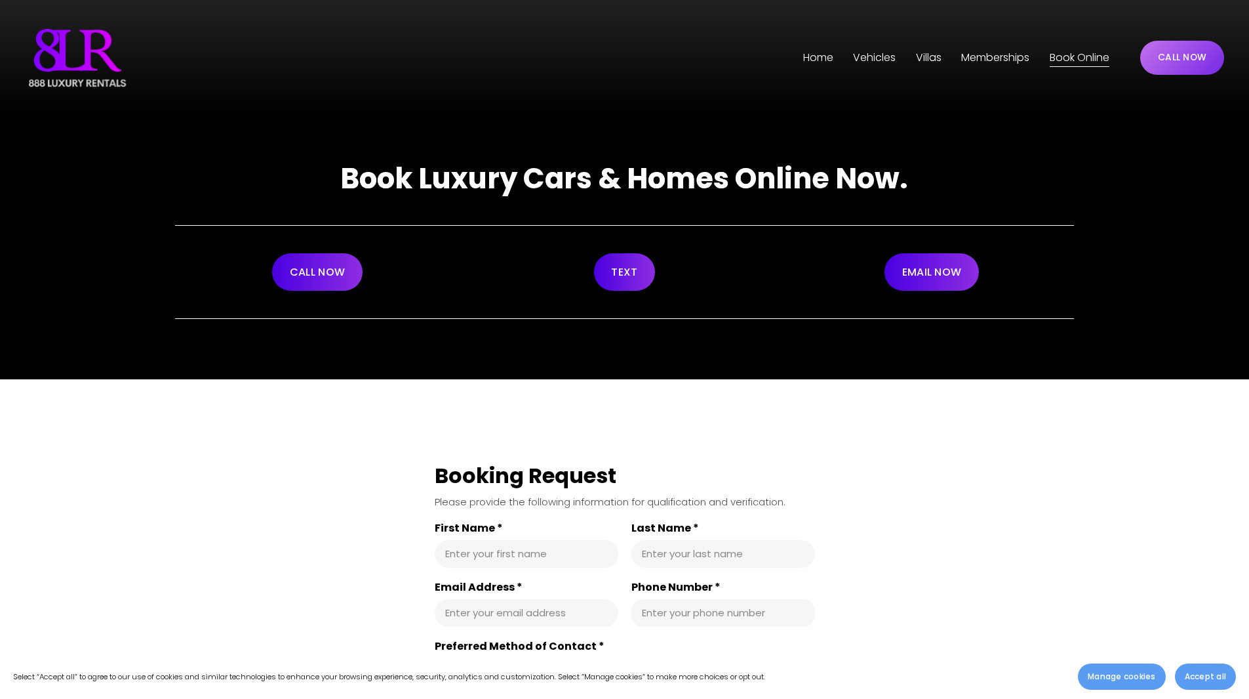  I want to click on button: Manage cookies, so click(1122, 676).